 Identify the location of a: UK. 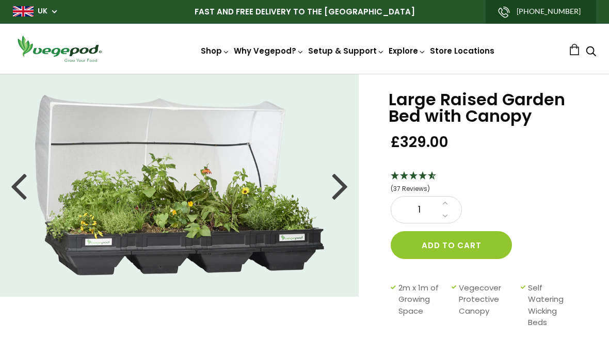
(42, 11).